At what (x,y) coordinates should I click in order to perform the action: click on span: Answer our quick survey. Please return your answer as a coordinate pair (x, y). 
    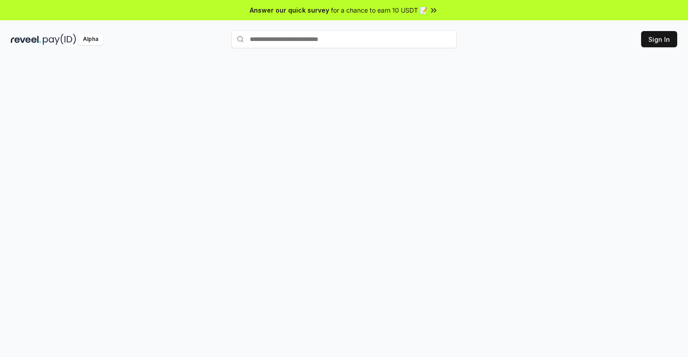
    Looking at the image, I should click on (289, 10).